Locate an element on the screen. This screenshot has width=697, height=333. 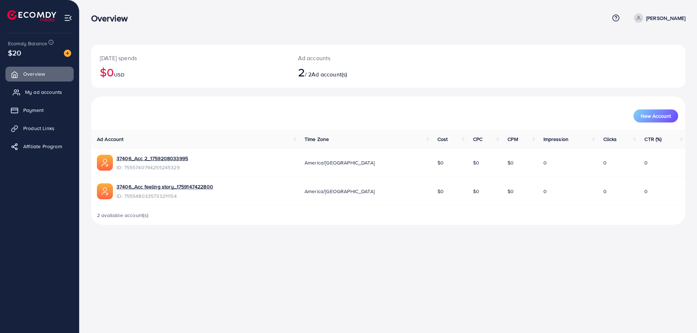
h2: $0 is located at coordinates (190, 72).